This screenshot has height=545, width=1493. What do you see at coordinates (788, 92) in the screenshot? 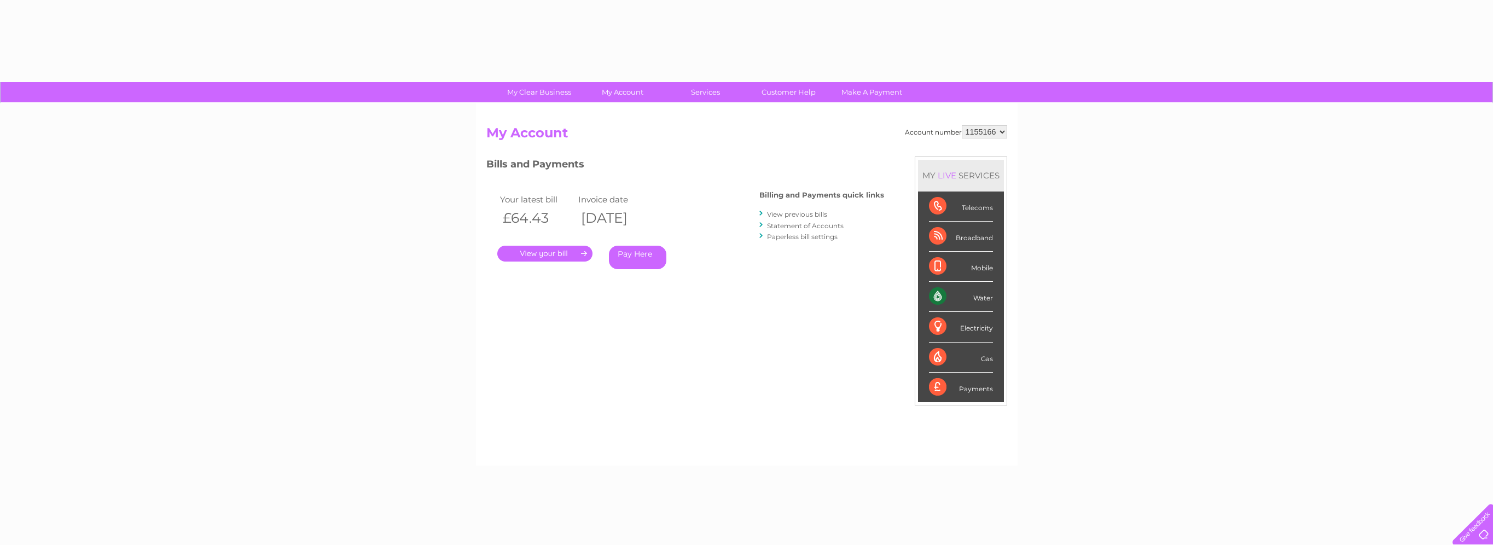
I see `a: Customer Help` at bounding box center [788, 92].